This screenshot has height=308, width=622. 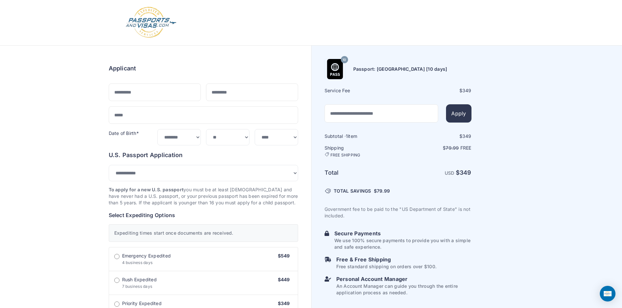 What do you see at coordinates (458, 114) in the screenshot?
I see `button: Apply` at bounding box center [458, 114].